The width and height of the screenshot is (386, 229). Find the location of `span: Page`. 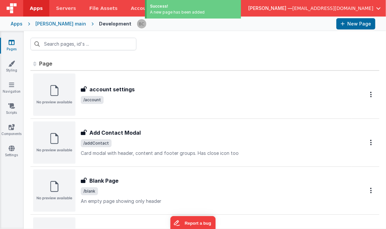

span: Page is located at coordinates (46, 63).